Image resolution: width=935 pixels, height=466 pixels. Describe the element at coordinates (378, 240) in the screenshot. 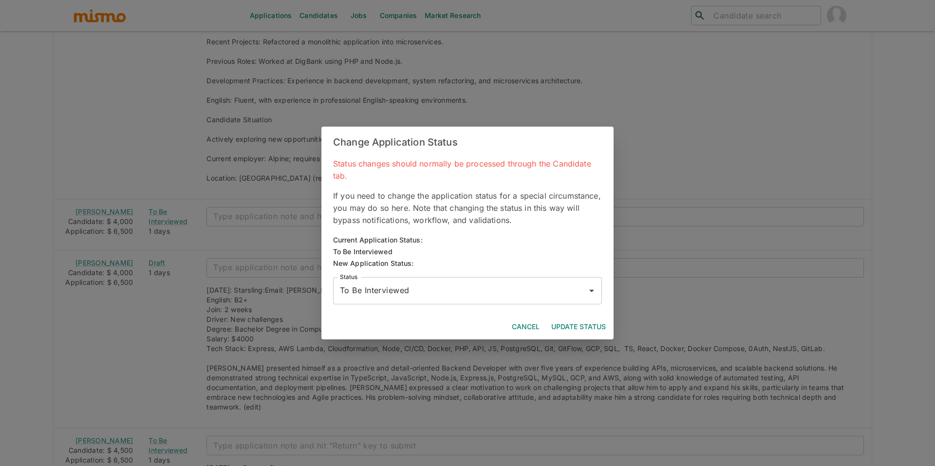

I see `div: Current Application Status:` at that location.